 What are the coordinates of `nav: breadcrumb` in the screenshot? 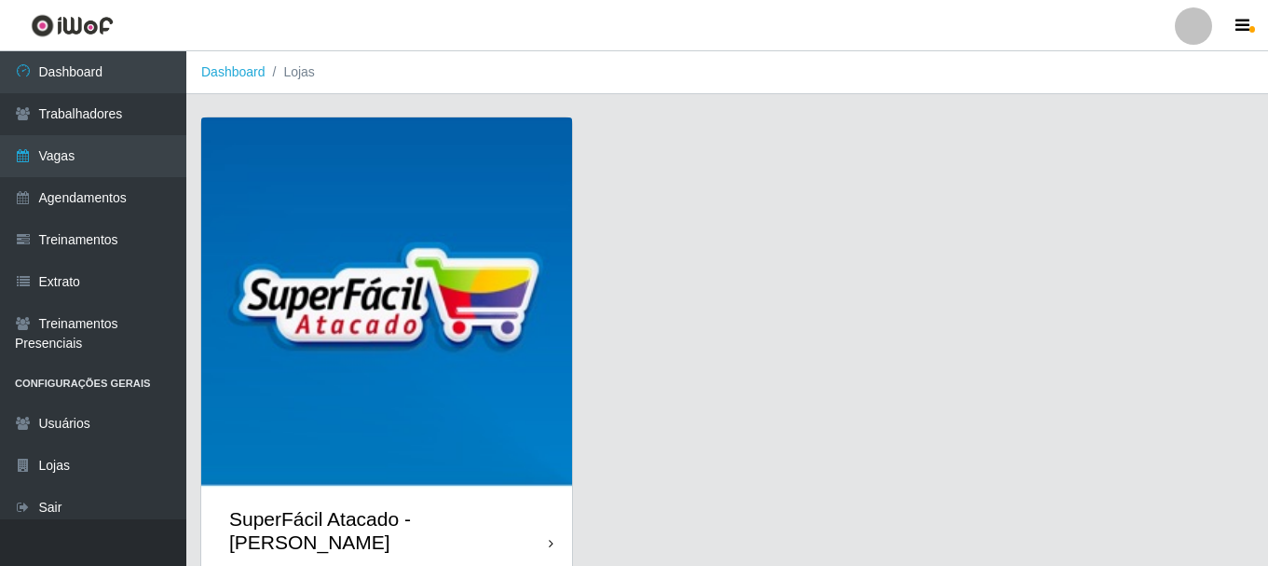 It's located at (727, 73).